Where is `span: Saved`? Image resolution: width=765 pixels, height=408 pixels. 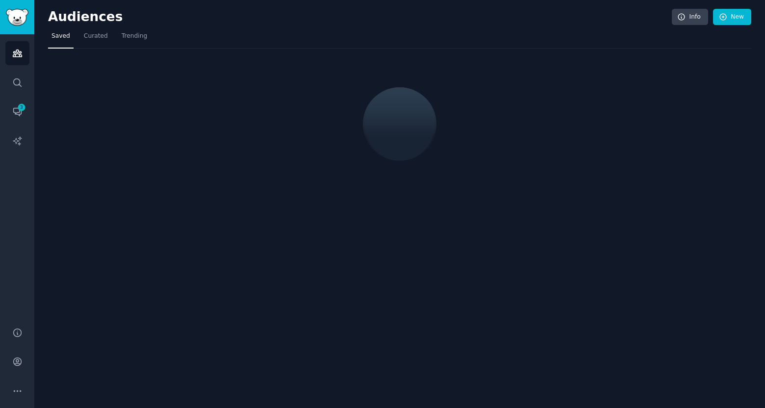
span: Saved is located at coordinates (61, 36).